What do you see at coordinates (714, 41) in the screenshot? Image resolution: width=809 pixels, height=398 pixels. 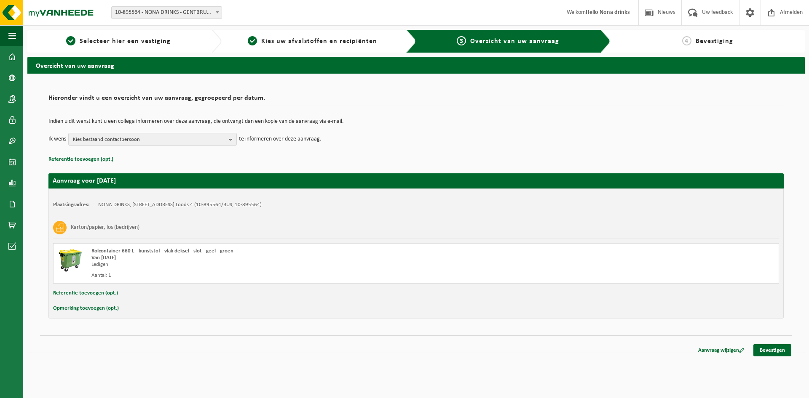 I see `span: Bevestiging` at bounding box center [714, 41].